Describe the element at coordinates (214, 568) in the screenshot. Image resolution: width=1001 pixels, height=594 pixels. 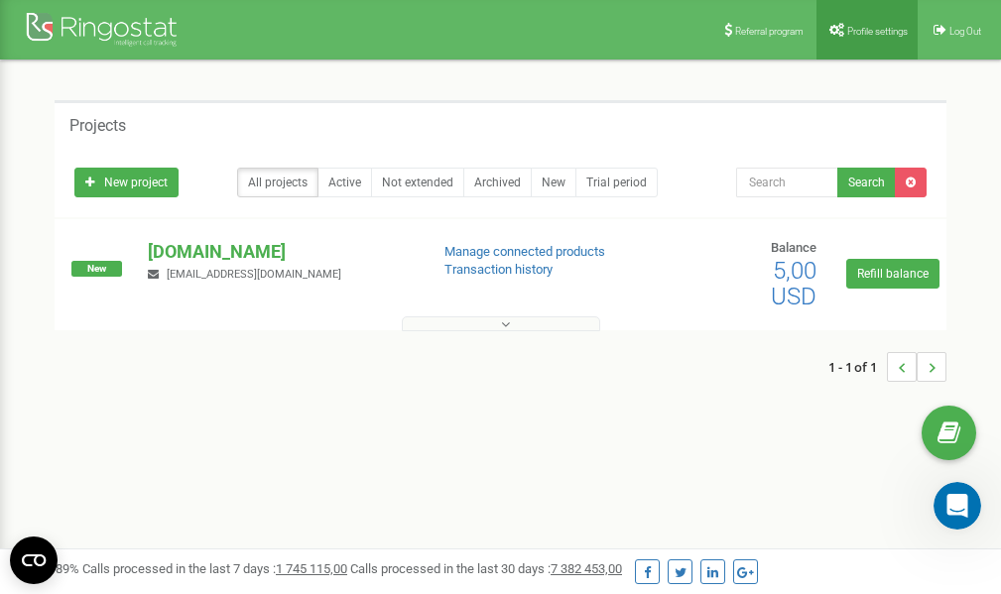
I see `span: Calls processed in the last 7 days :` at that location.